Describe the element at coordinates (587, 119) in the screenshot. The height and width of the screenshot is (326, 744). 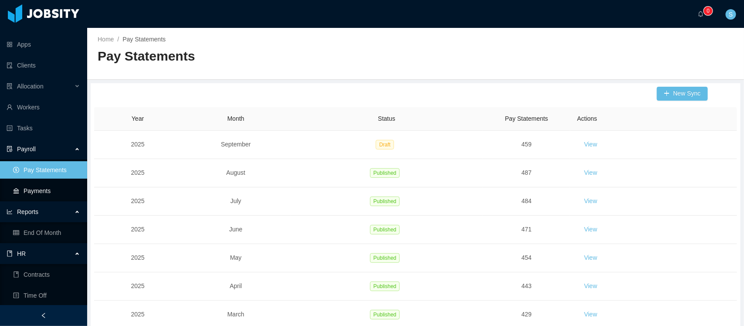
I see `span: Actions` at that location.